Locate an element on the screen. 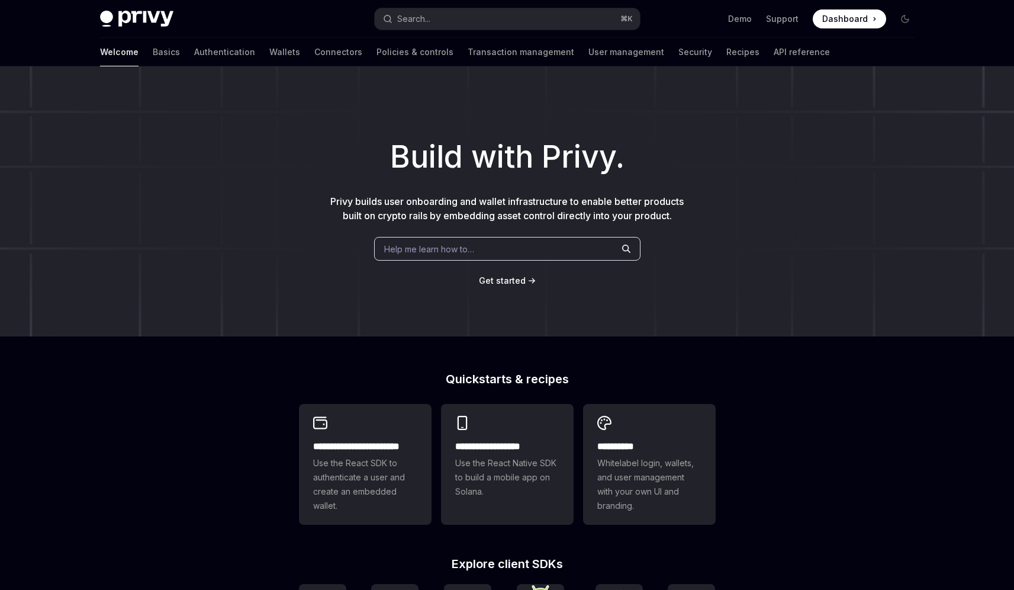 The image size is (1014, 590). a: Authentication is located at coordinates (224, 52).